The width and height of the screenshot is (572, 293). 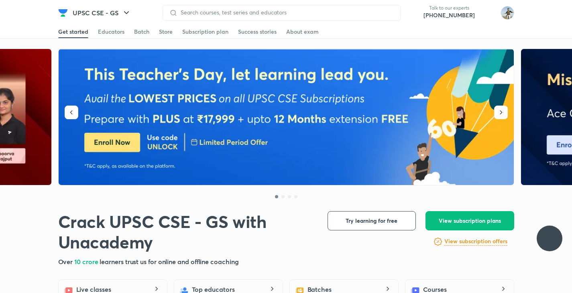 I want to click on span: 10 crore, so click(x=87, y=261).